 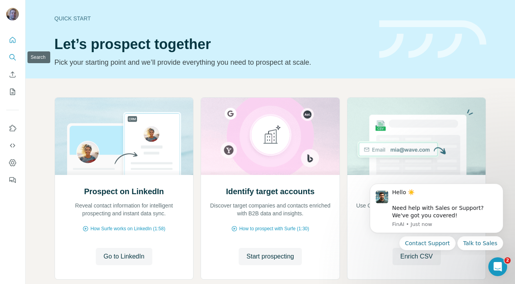 I want to click on button: Quick start, so click(x=13, y=40).